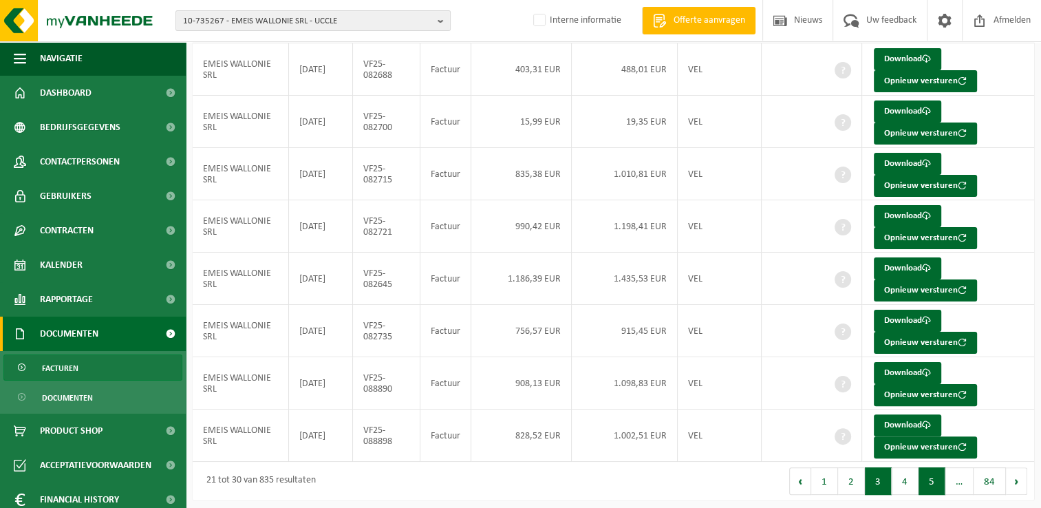 This screenshot has height=508, width=1041. What do you see at coordinates (905, 481) in the screenshot?
I see `button: 4` at bounding box center [905, 481].